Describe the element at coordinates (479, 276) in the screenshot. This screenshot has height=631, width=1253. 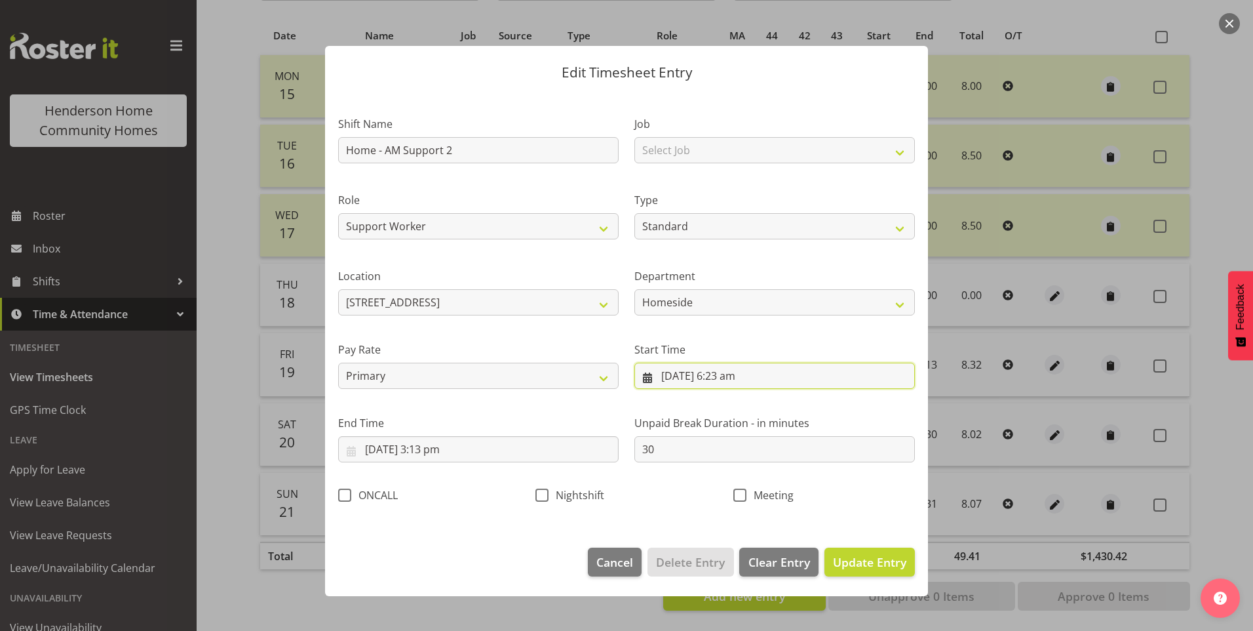
I see `label: Location` at that location.